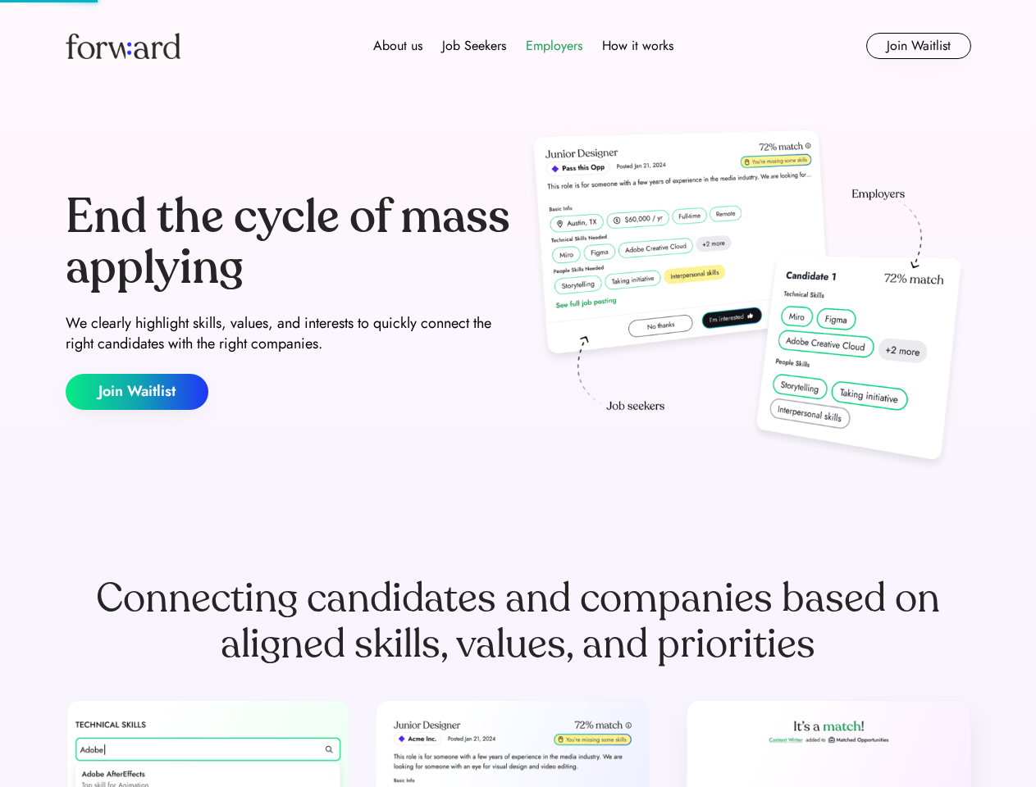 The width and height of the screenshot is (1036, 787). Describe the element at coordinates (289, 242) in the screenshot. I see `div: End the cycle of mass applying` at that location.